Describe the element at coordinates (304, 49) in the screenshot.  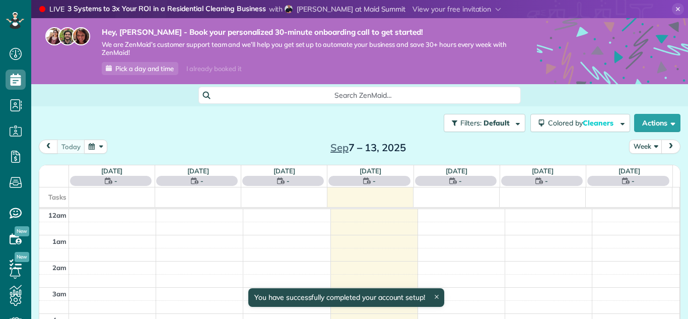
I see `span: We are ZenMaid’s customer support team and we’ll help you get set up to automate your business an...` at that location.